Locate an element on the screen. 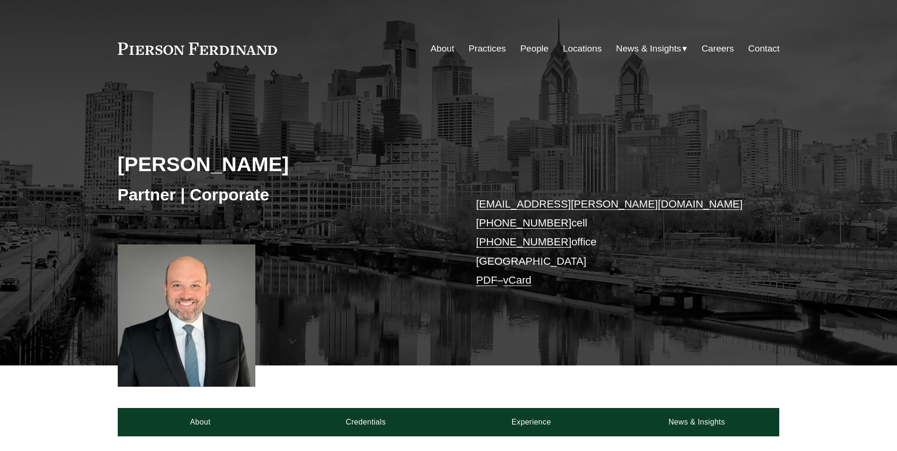 The width and height of the screenshot is (897, 451). a: vCard is located at coordinates (517, 280).